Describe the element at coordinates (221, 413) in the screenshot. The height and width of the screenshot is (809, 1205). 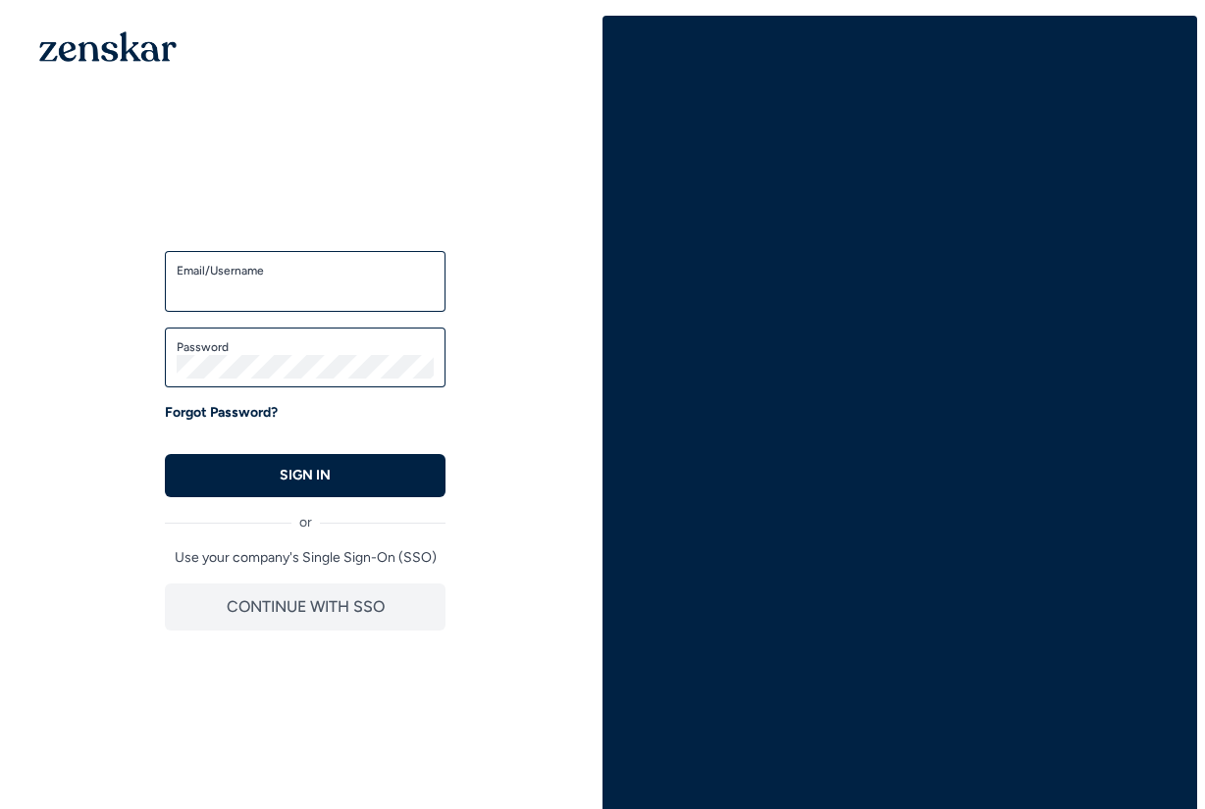
I see `a: Forgot Password?` at that location.